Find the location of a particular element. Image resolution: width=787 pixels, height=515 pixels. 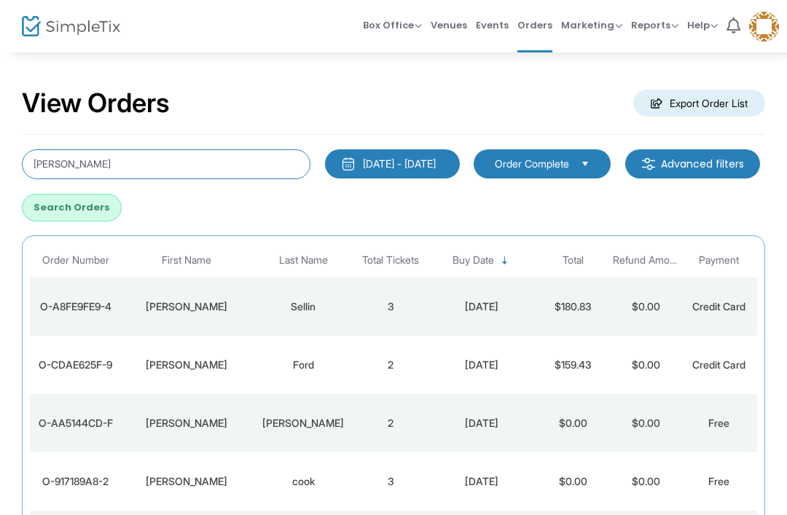

h2: View Orders is located at coordinates (95, 103).